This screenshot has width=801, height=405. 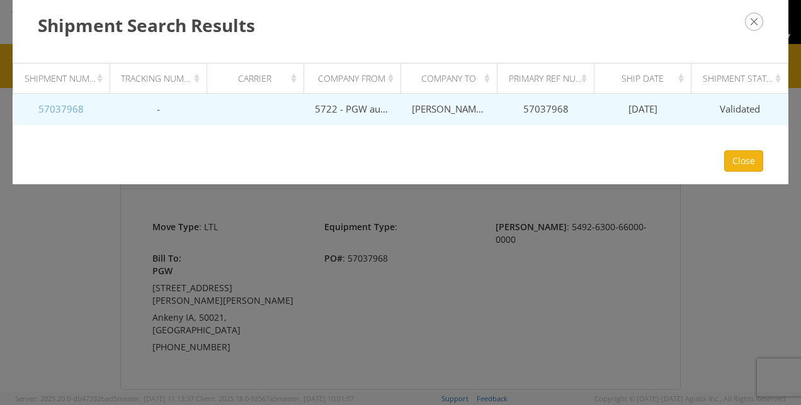 What do you see at coordinates (743, 79) in the screenshot?
I see `div: Shipment Status` at bounding box center [743, 79].